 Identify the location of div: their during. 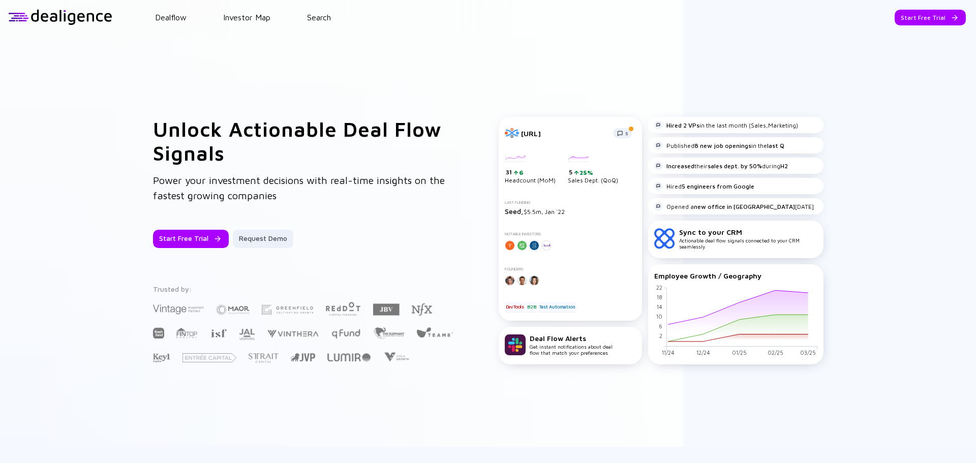
(721, 166).